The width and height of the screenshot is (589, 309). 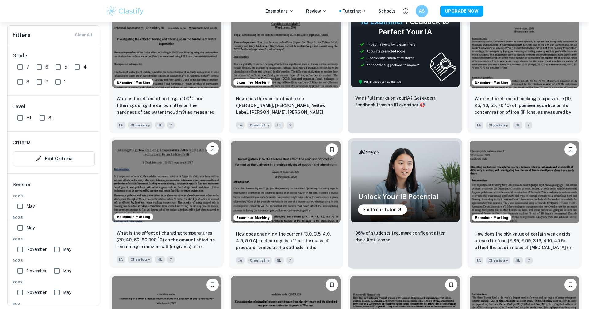 I want to click on span: 2021, so click(x=54, y=303).